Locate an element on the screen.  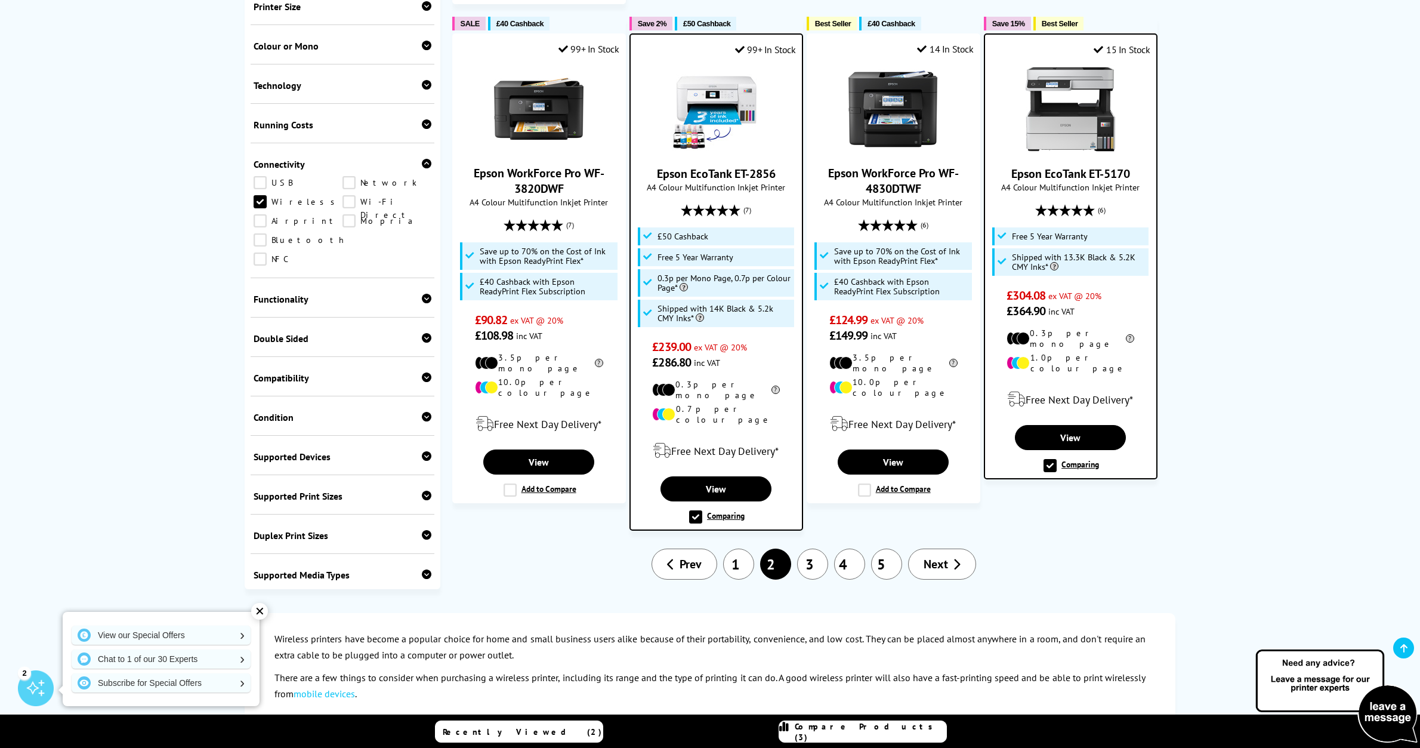
span: Next is located at coordinates (936, 564).